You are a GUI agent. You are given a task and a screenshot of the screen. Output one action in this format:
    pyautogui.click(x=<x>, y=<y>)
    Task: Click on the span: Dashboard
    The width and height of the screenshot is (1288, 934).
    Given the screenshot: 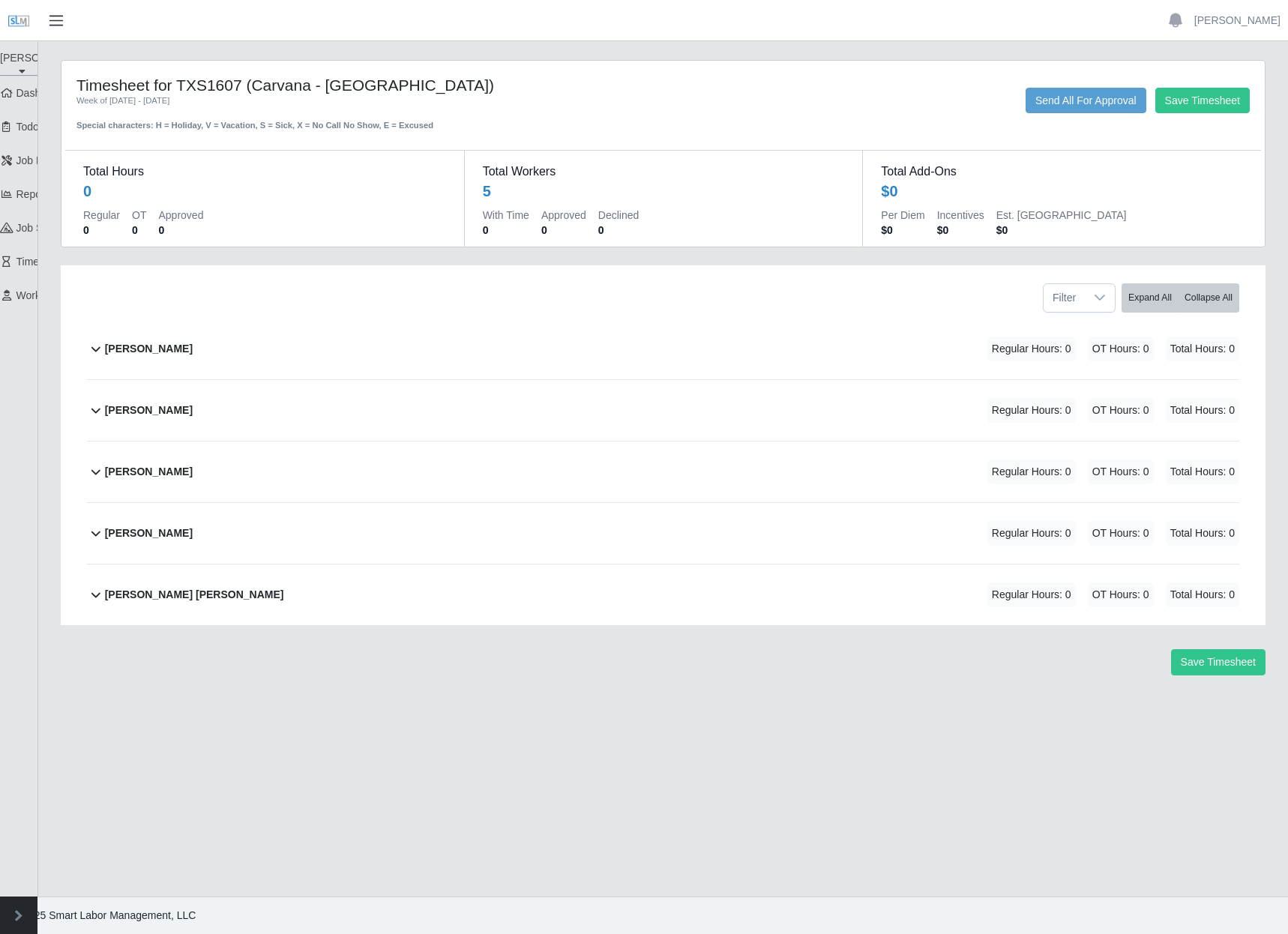 What is the action you would take?
    pyautogui.click(x=42, y=93)
    